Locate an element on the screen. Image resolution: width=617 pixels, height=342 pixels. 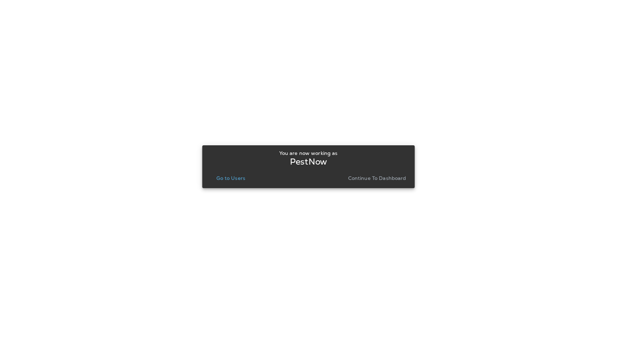
p: Go to Users is located at coordinates (230, 178).